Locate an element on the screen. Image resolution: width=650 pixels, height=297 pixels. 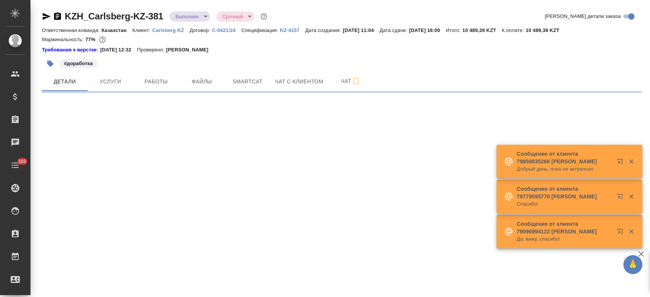
p: Добрый день, пока не актуально is located at coordinates (564, 169).